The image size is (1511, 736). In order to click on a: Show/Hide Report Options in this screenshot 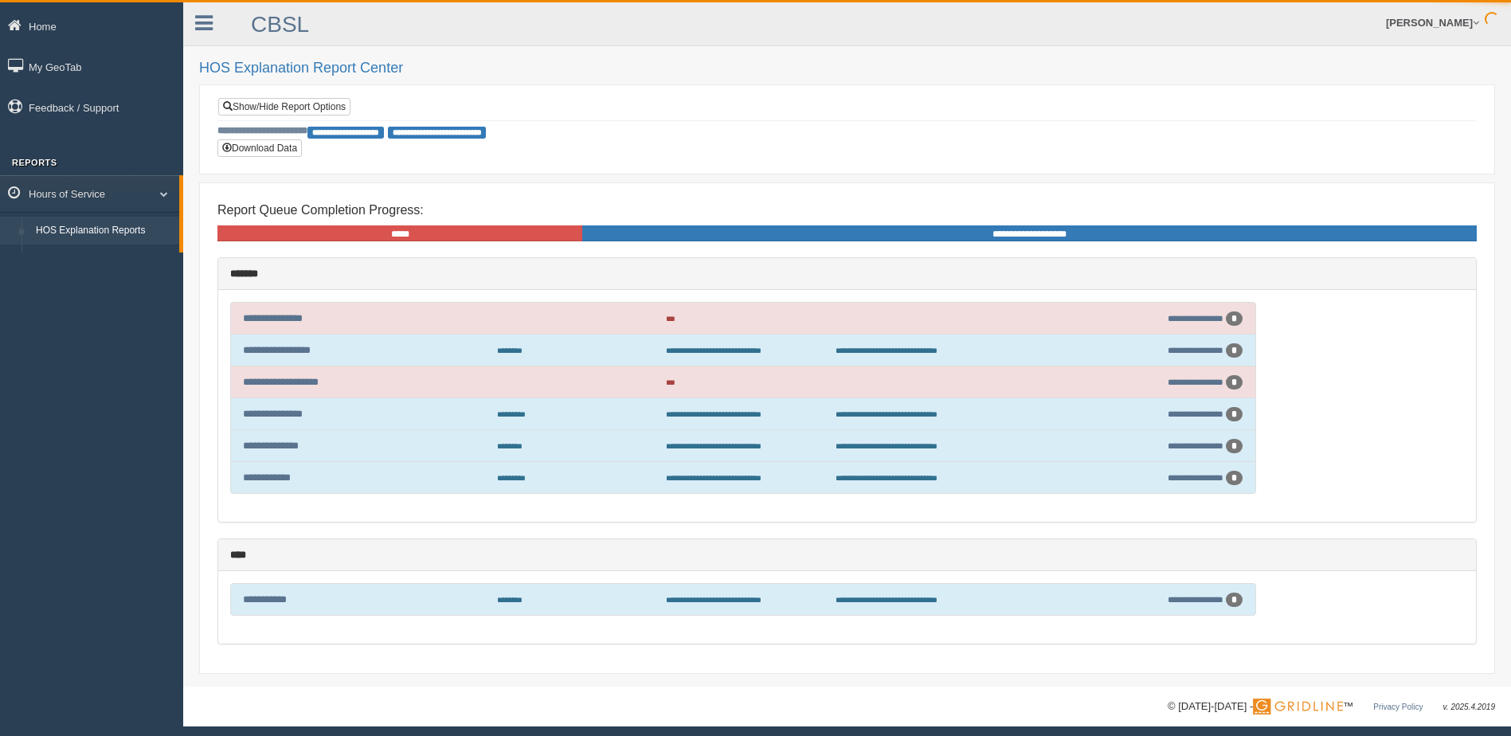, I will do `click(284, 107)`.